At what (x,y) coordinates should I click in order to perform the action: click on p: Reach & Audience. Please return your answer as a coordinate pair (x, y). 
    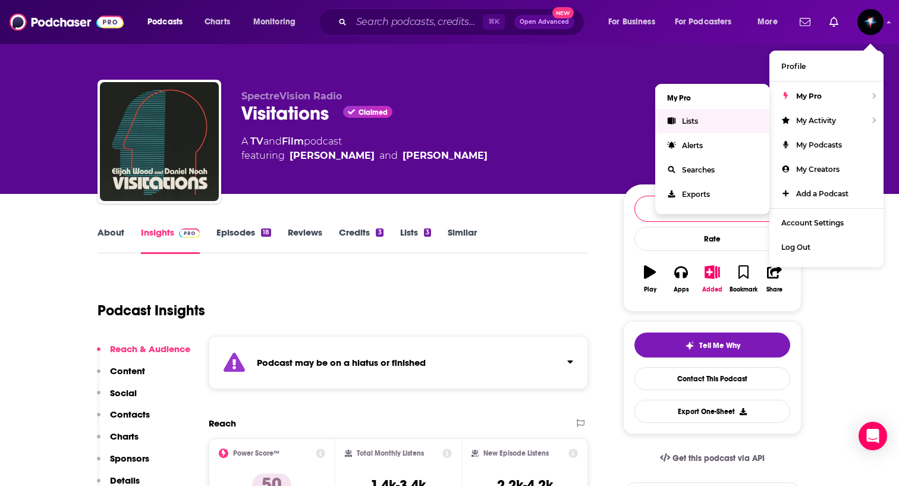
    Looking at the image, I should click on (150, 348).